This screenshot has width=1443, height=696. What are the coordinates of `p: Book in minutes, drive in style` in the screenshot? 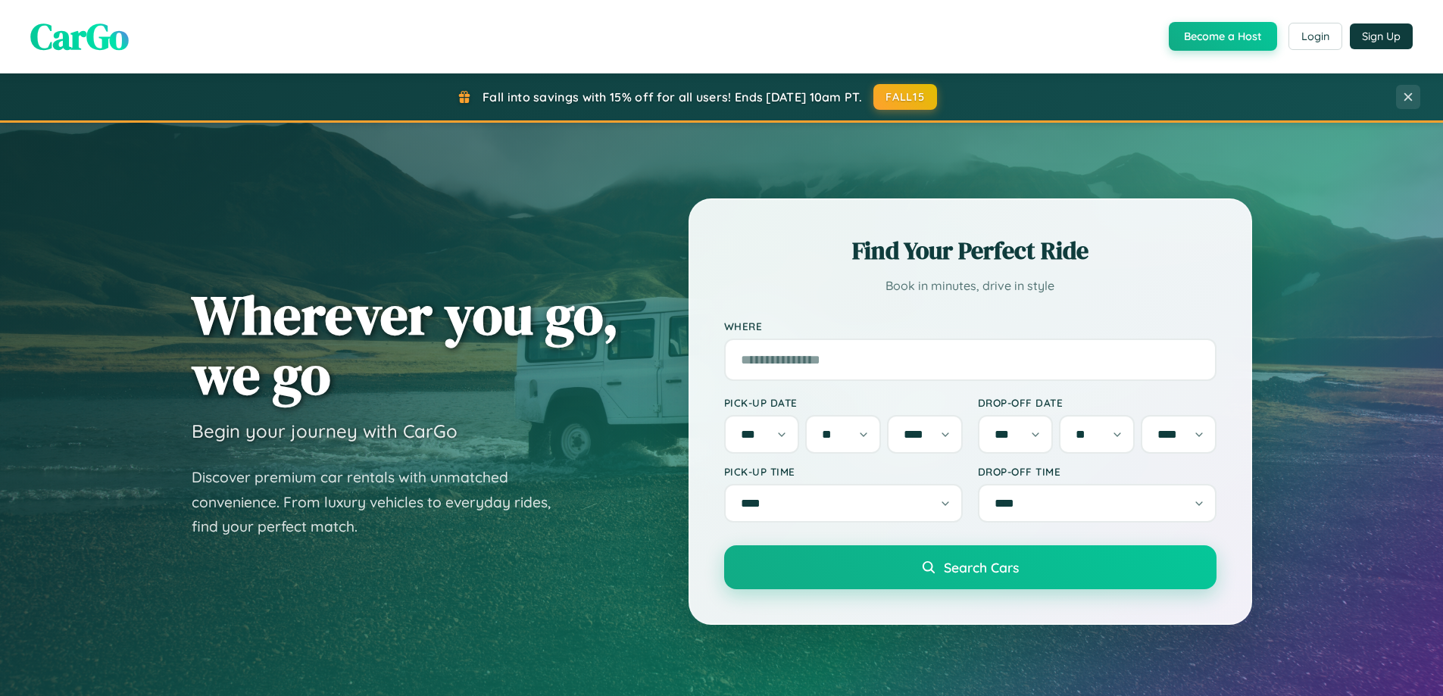 It's located at (971, 286).